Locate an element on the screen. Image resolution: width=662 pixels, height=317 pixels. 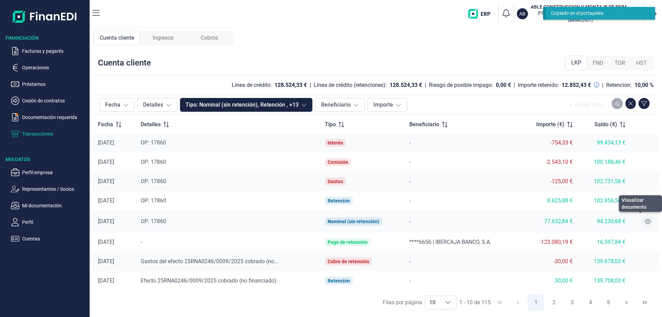
span: Fecha is located at coordinates (106, 124).